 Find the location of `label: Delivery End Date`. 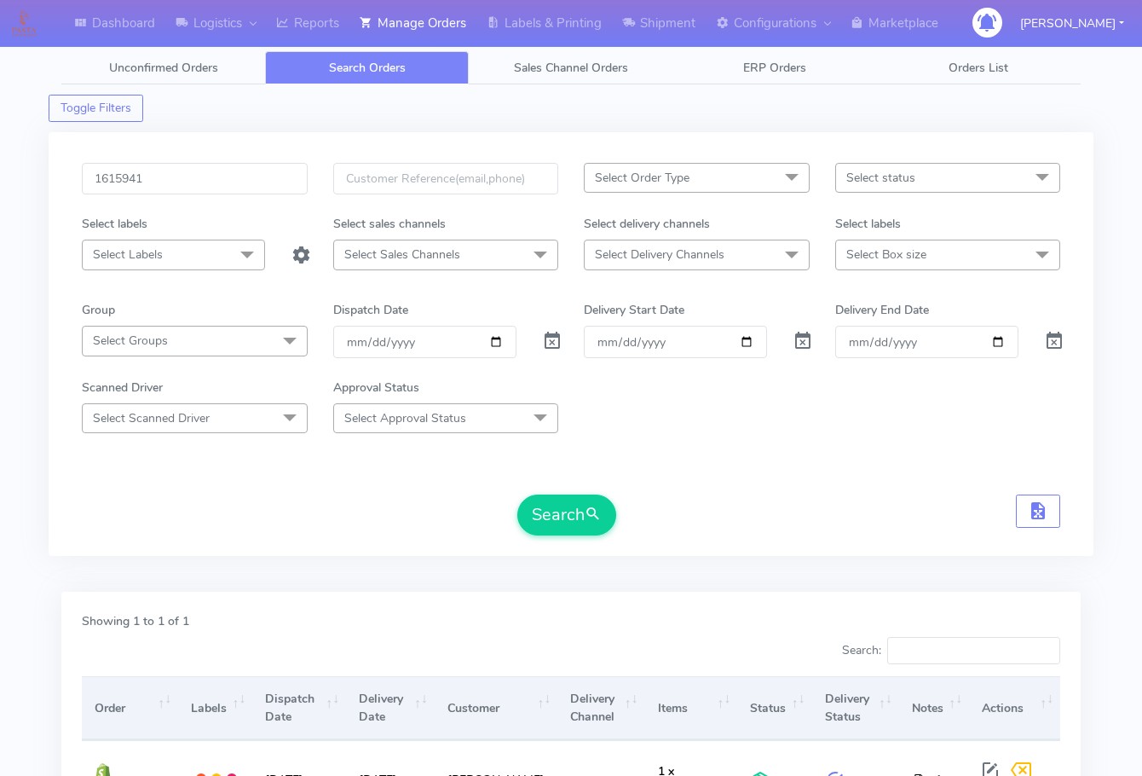

label: Delivery End Date is located at coordinates (882, 309).